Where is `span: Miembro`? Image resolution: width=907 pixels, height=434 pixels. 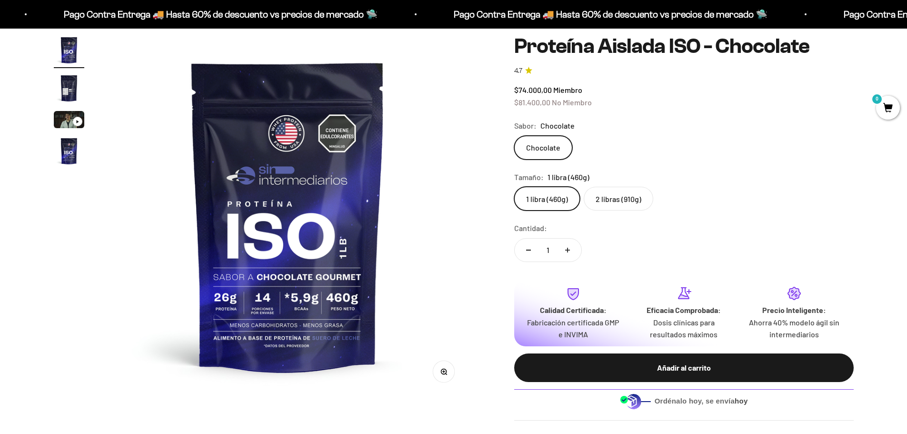
span: Miembro is located at coordinates (567, 89).